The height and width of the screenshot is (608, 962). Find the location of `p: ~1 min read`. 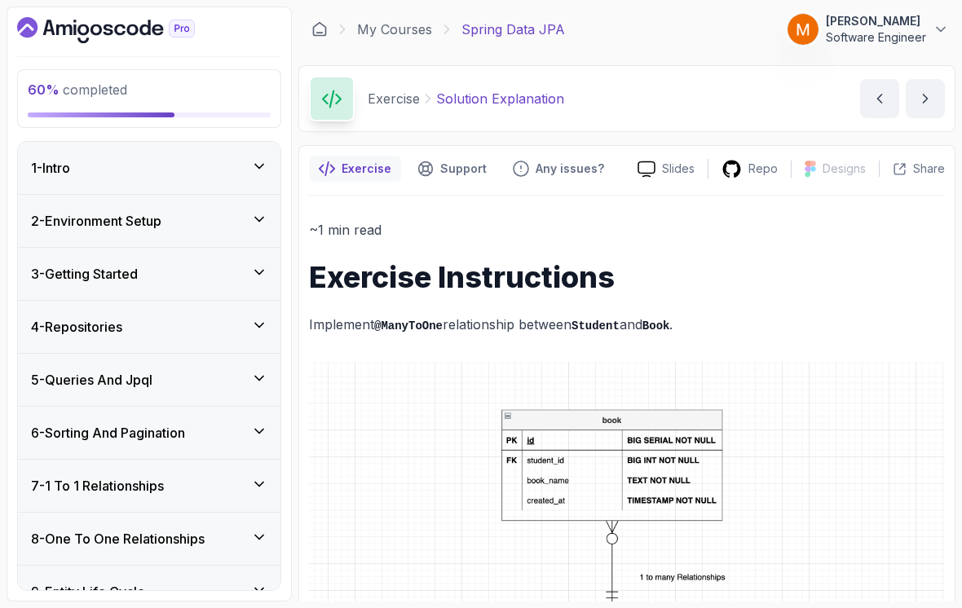

p: ~1 min read is located at coordinates (627, 230).